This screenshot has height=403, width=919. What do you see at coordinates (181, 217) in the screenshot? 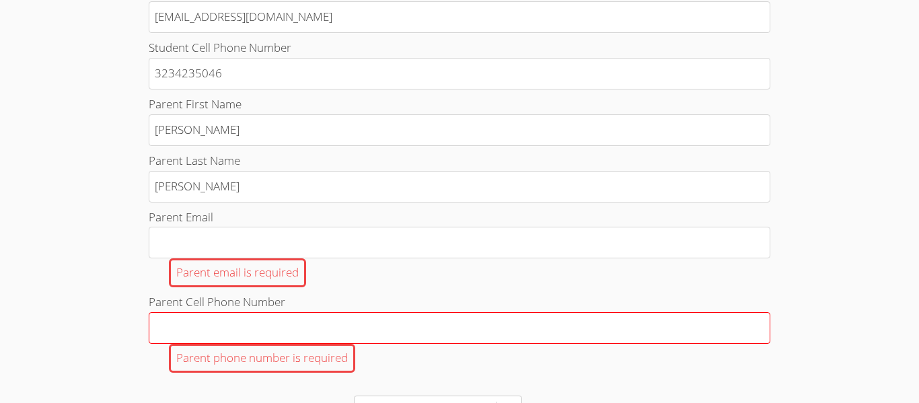
I see `span: Parent Email` at bounding box center [181, 217].